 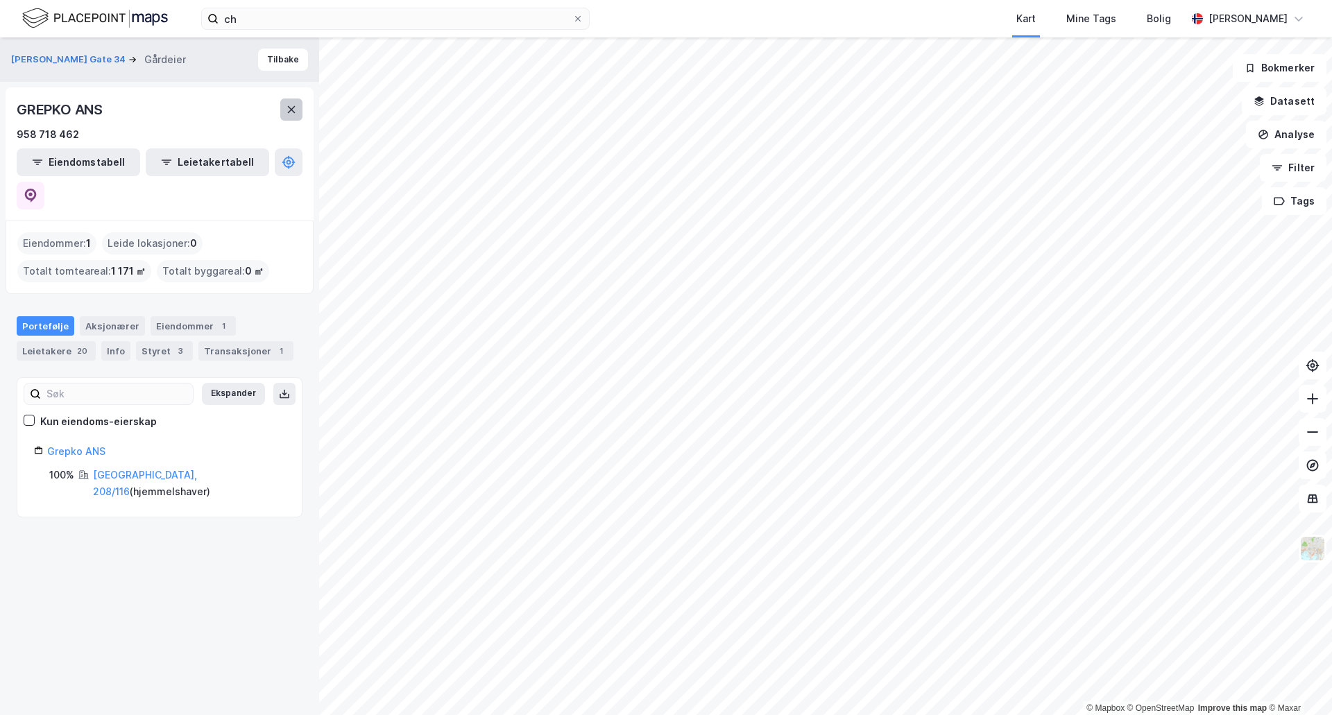 What do you see at coordinates (117, 394) in the screenshot?
I see `input: Søk` at bounding box center [117, 394].